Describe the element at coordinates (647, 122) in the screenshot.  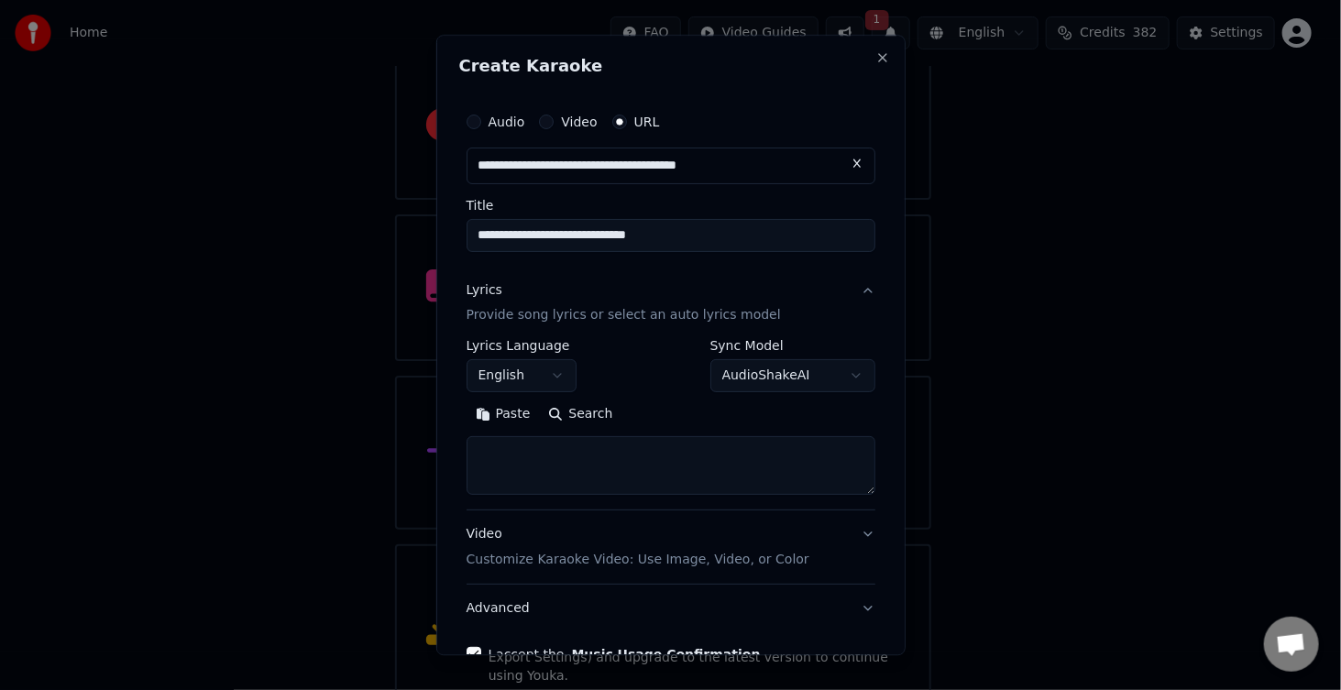
I see `label: URL` at that location.